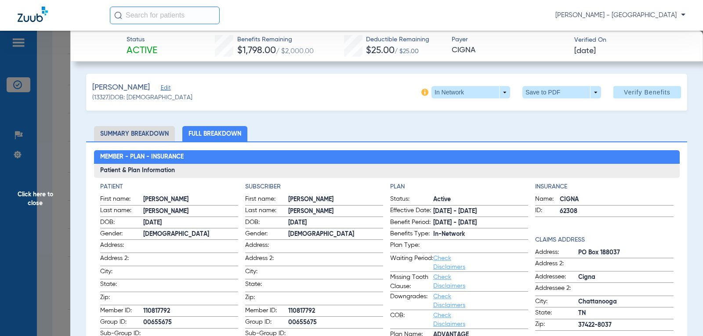 The image size is (703, 336). Describe the element at coordinates (481, 234) in the screenshot. I see `span: In-Network` at that location.